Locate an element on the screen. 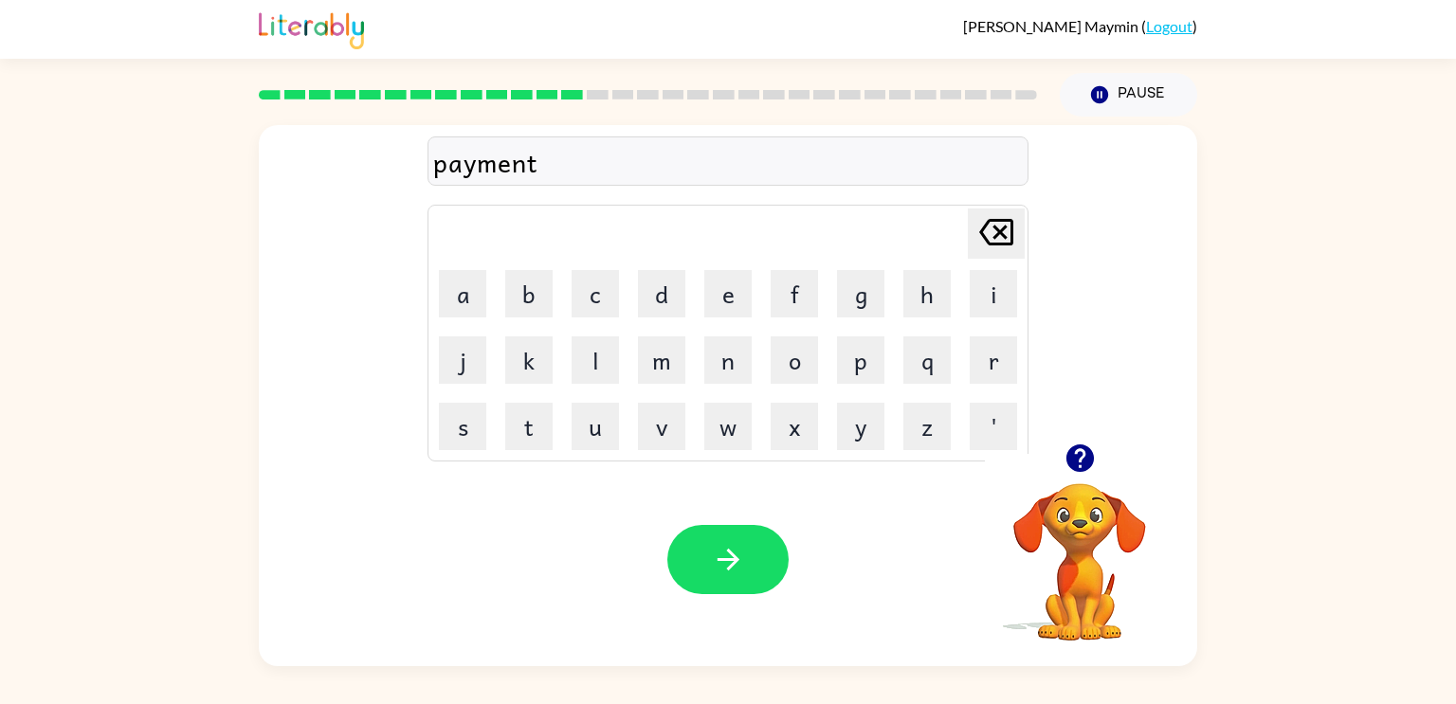 This screenshot has height=704, width=1456. button: x is located at coordinates (794, 427).